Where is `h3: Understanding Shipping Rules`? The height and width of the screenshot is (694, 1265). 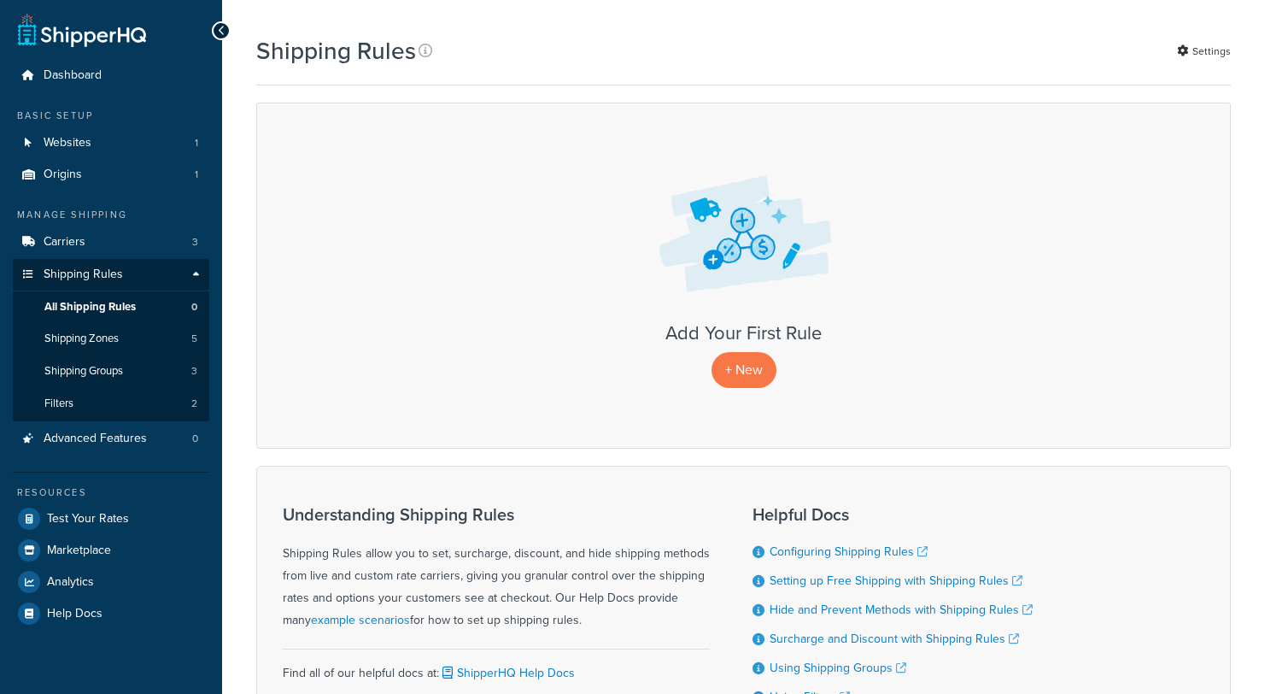 h3: Understanding Shipping Rules is located at coordinates (496, 514).